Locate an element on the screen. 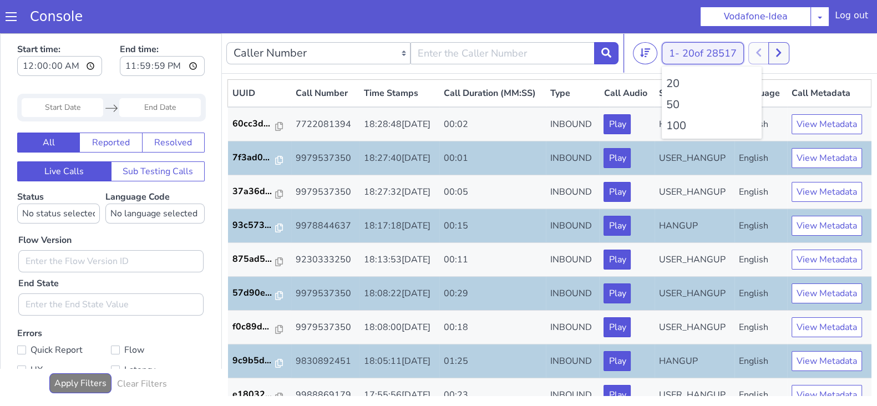 Image resolution: width=877 pixels, height=406 pixels. p: 37a36d... is located at coordinates (254, 158).